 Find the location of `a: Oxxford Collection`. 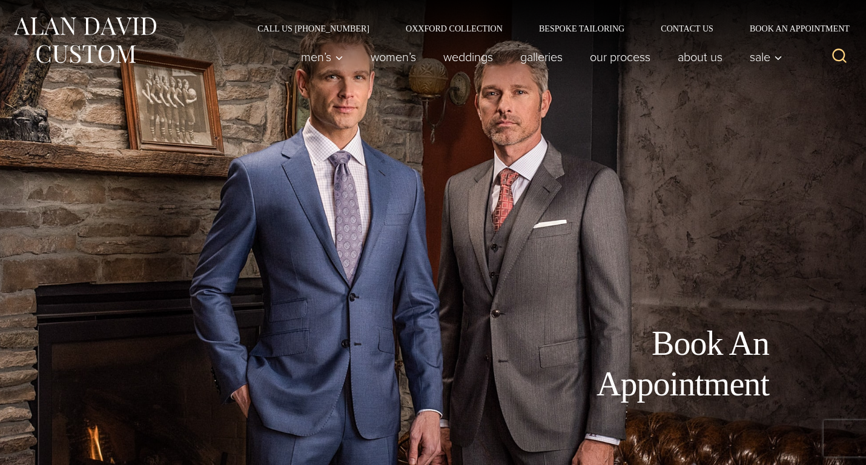

a: Oxxford Collection is located at coordinates (454, 28).